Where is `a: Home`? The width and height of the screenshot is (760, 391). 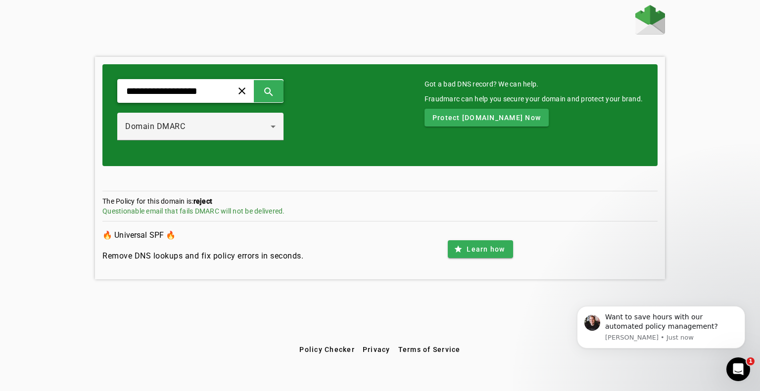
a: Home is located at coordinates (650, 21).